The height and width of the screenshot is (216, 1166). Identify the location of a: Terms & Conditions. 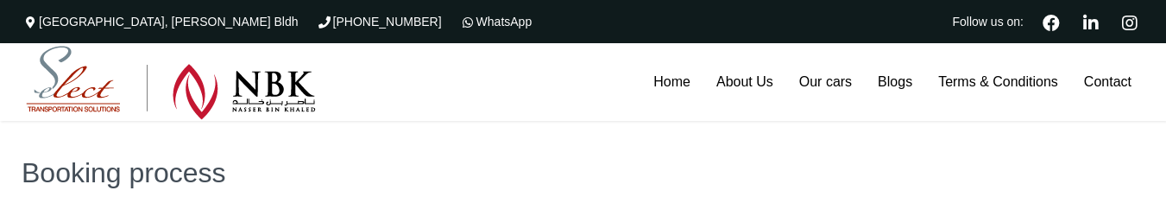
(998, 82).